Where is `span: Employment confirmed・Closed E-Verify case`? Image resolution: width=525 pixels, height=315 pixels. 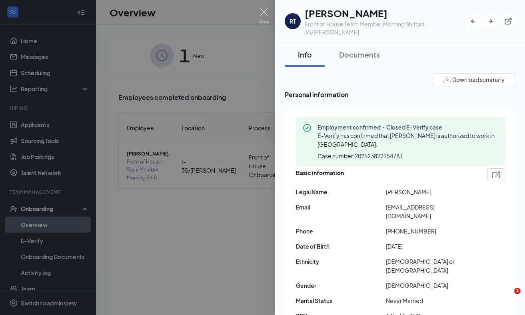 span: Employment confirmed・Closed E-Verify case is located at coordinates (409, 127).